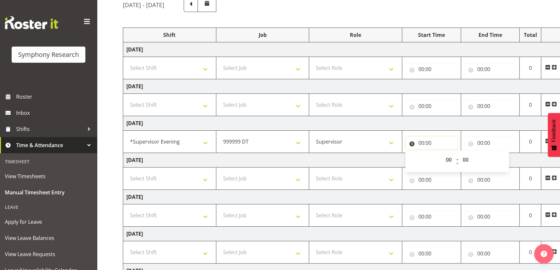 The width and height of the screenshot is (560, 270). Describe the element at coordinates (355, 35) in the screenshot. I see `div: Role` at that location.